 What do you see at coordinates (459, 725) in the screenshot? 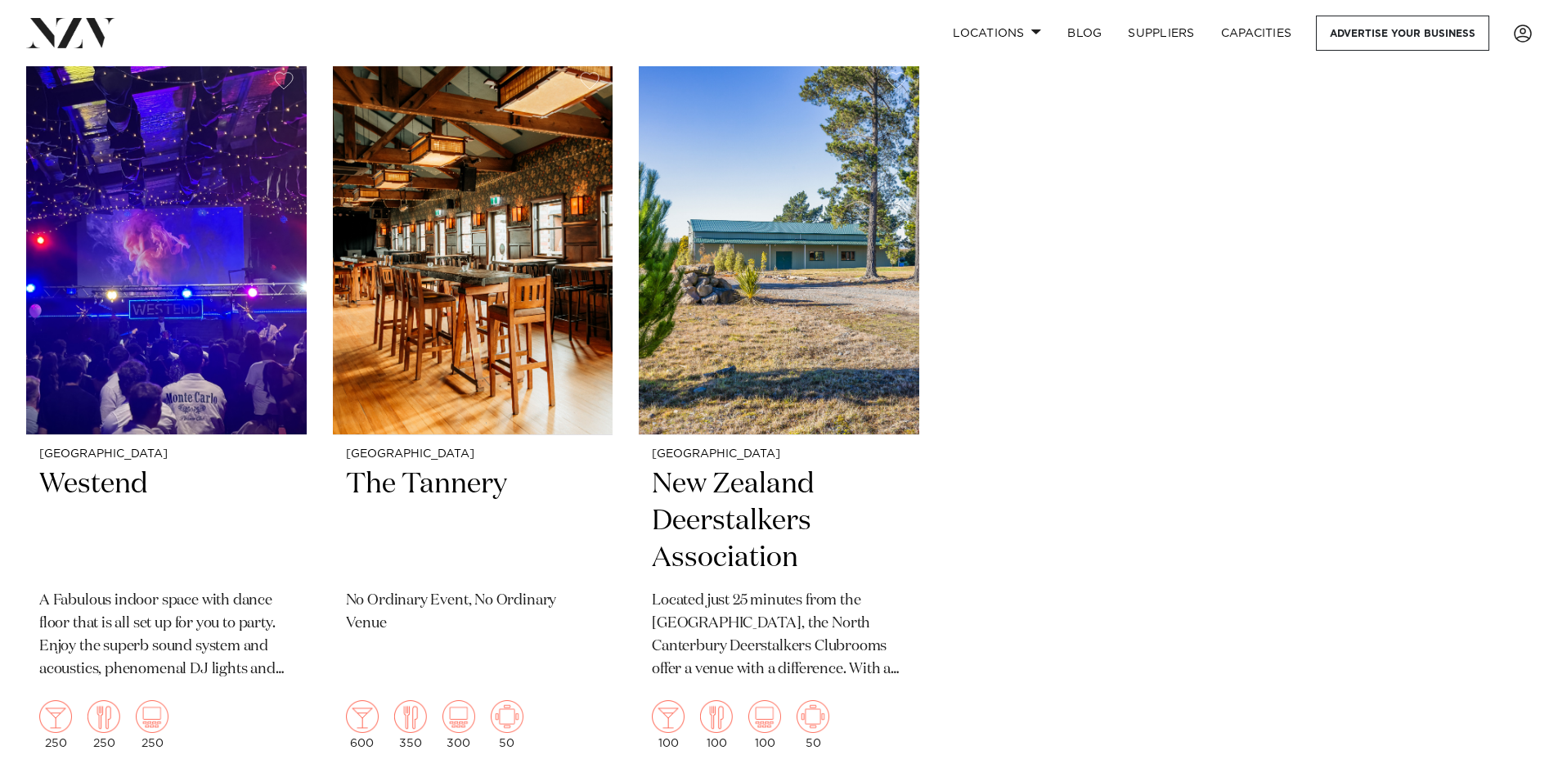
I see `div: 300` at bounding box center [459, 725].